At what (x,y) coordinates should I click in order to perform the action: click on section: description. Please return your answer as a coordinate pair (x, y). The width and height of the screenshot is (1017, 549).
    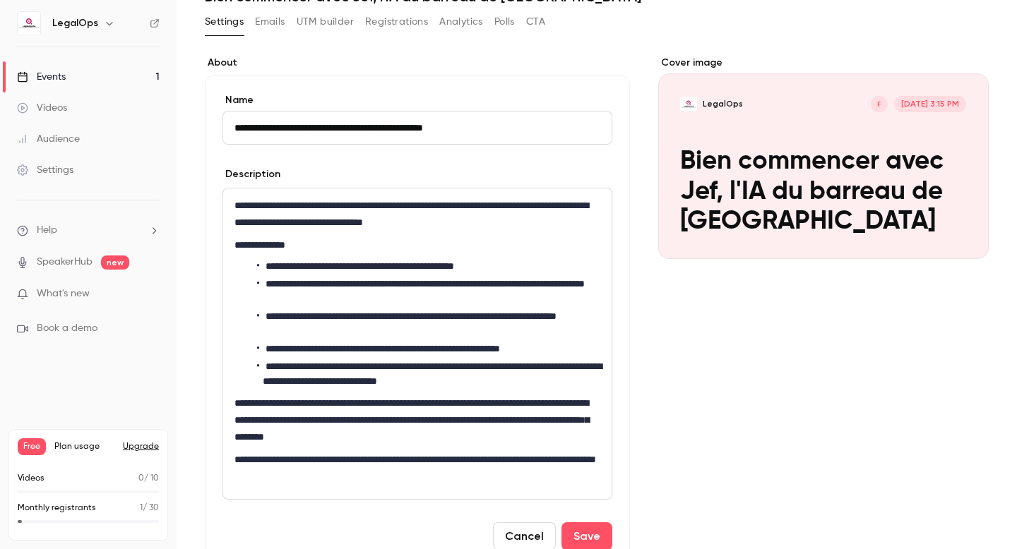
    Looking at the image, I should click on (417, 344).